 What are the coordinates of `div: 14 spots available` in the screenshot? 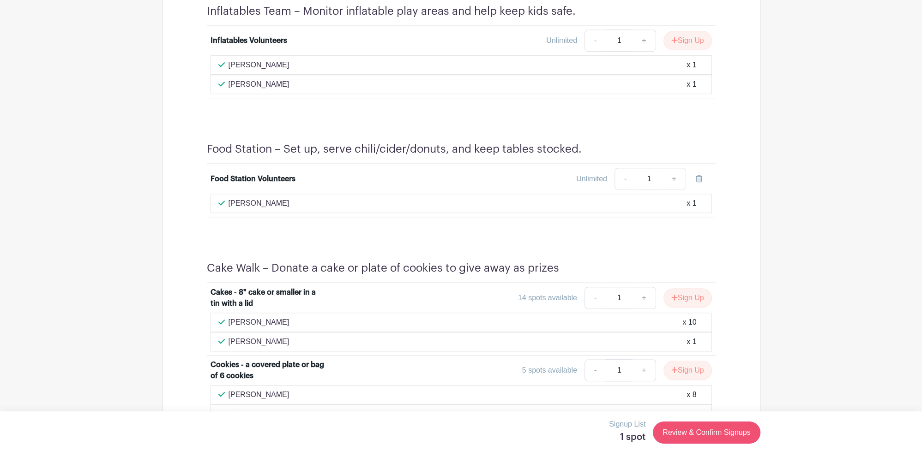 It's located at (547, 298).